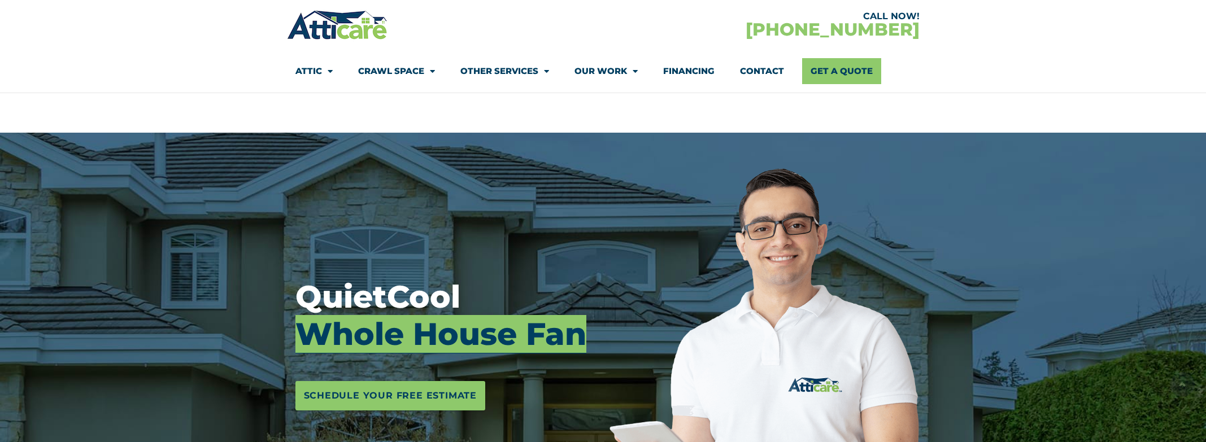 The image size is (1206, 442). What do you see at coordinates (606, 71) in the screenshot?
I see `a: Our Work` at bounding box center [606, 71].